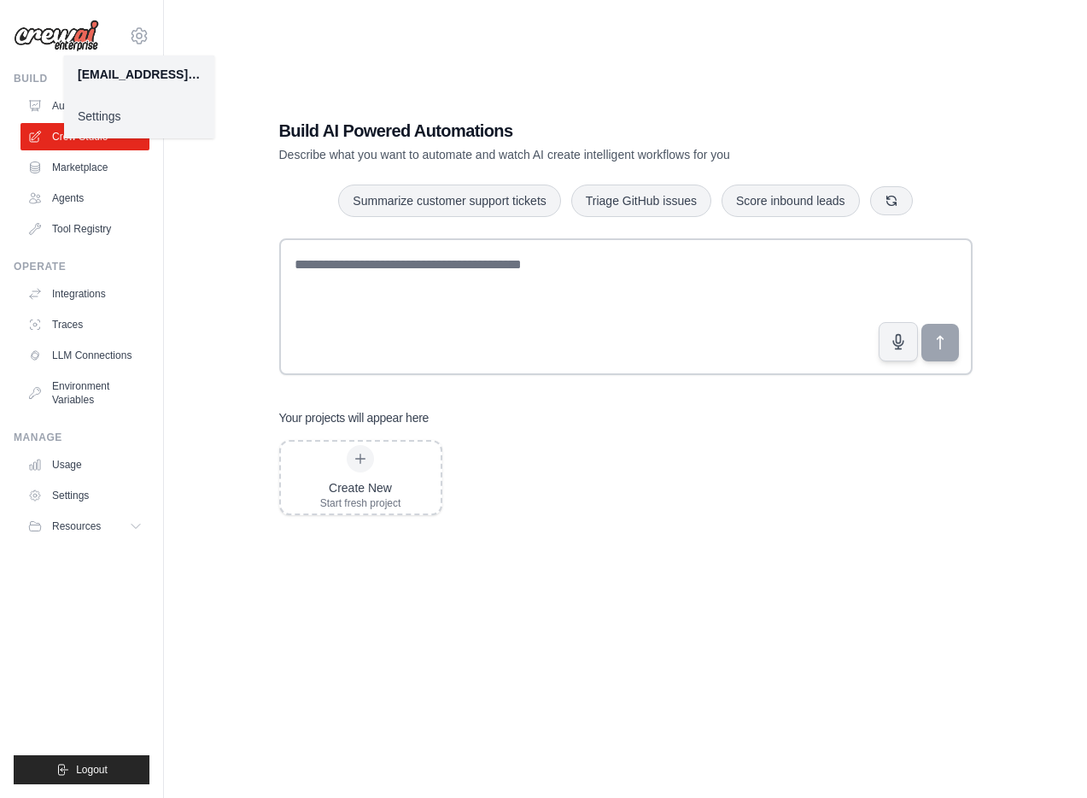 This screenshot has width=1087, height=798. What do you see at coordinates (898, 342) in the screenshot?
I see `button: Click to speak your automation idea` at bounding box center [898, 342].